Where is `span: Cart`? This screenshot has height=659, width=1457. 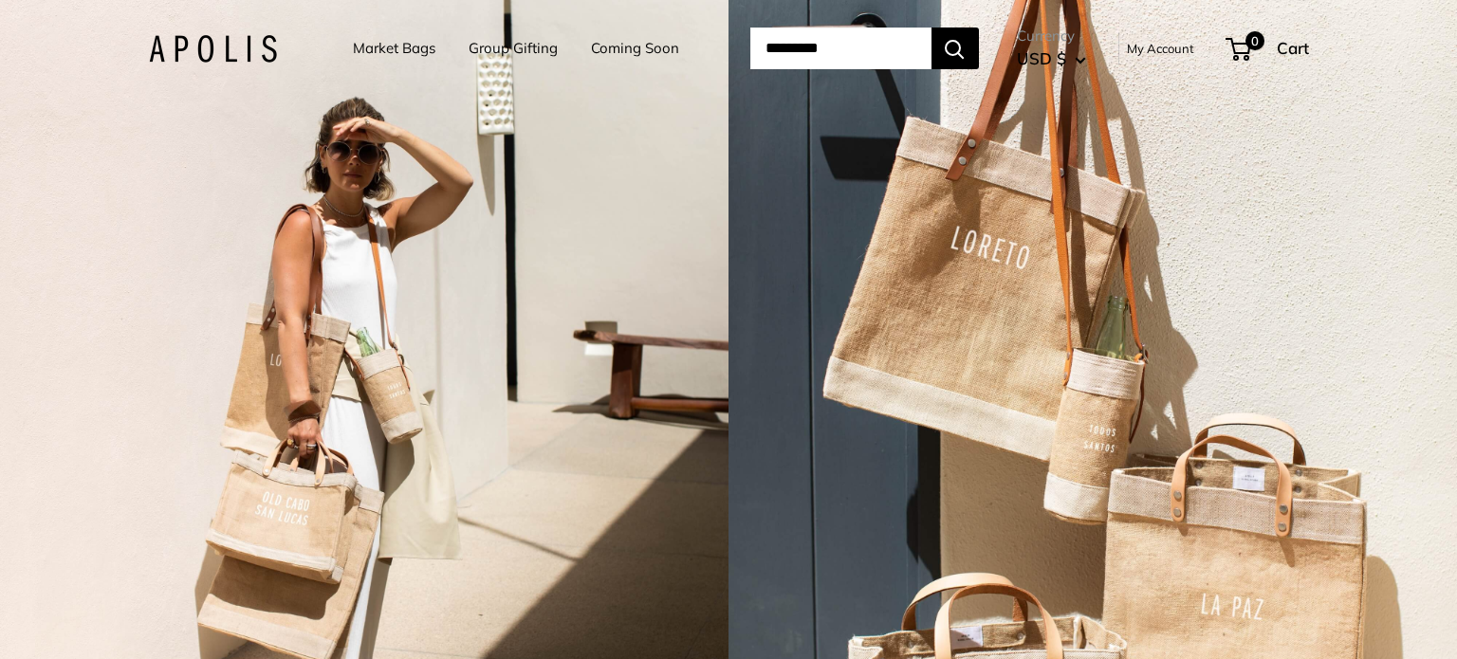
span: Cart is located at coordinates (1293, 47).